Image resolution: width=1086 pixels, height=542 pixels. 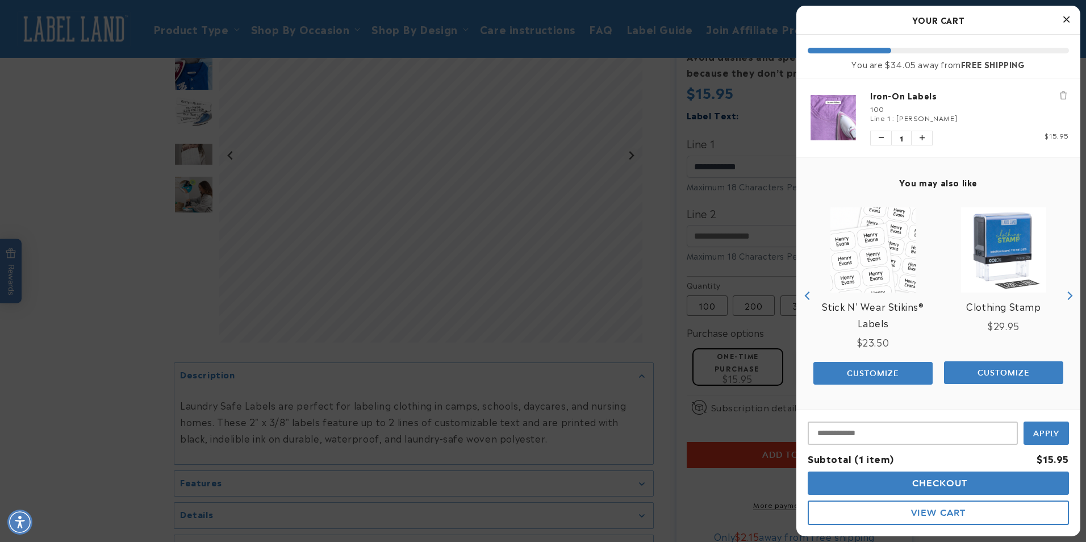 I want to click on img: View Stick N' Wear Stikins® Labels, so click(x=873, y=250).